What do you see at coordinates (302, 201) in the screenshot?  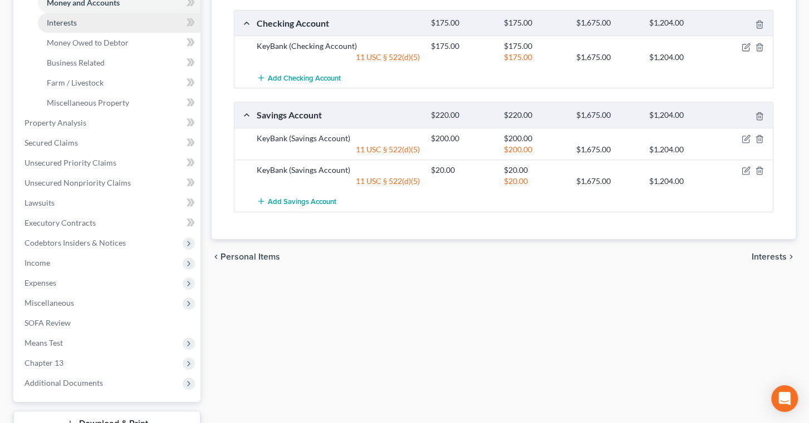 I see `span: Add Savings Account` at bounding box center [302, 201].